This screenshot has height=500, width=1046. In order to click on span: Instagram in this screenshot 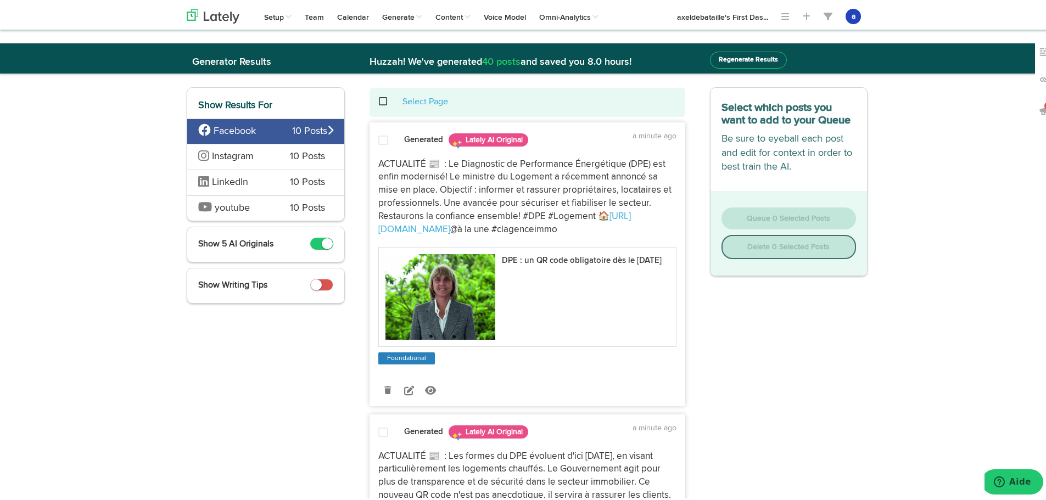, I will do `click(233, 154)`.